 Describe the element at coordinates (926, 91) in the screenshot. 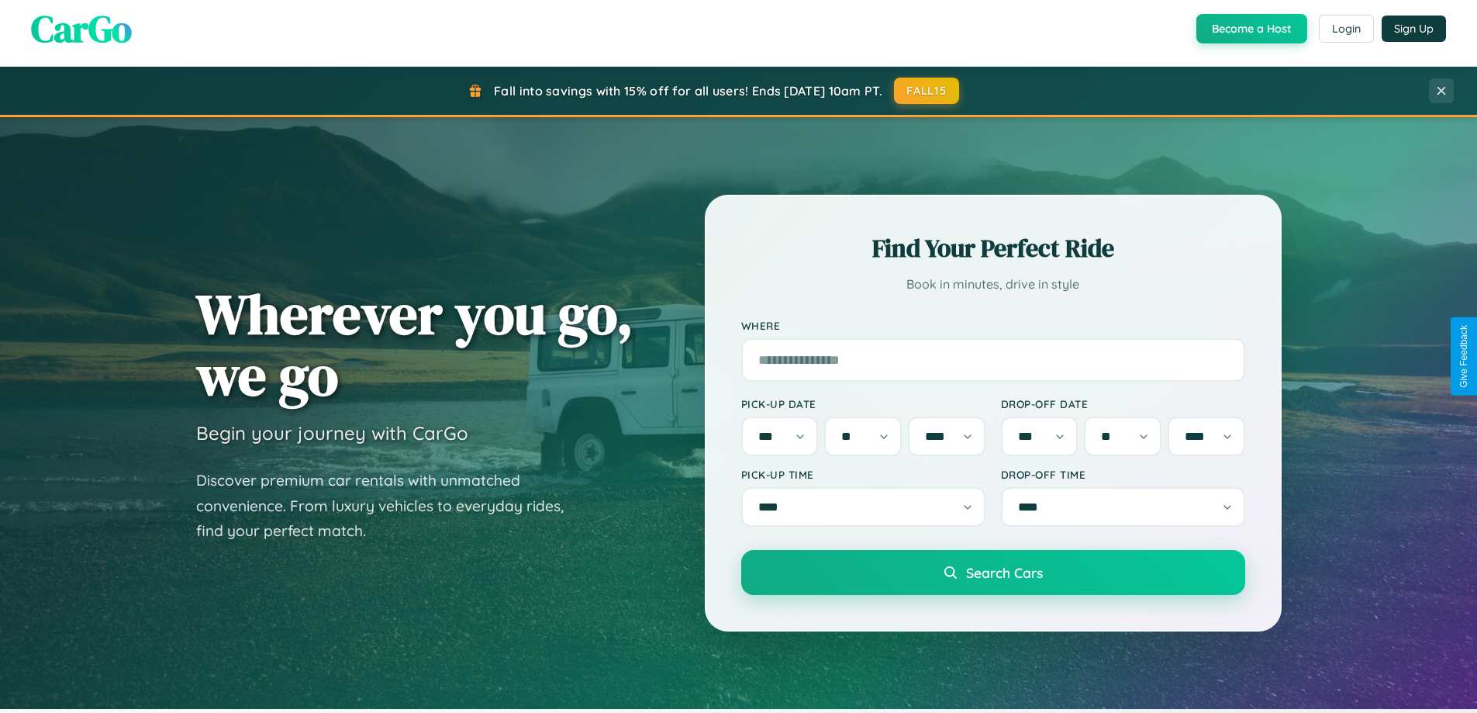

I see `button: FALL15` at that location.